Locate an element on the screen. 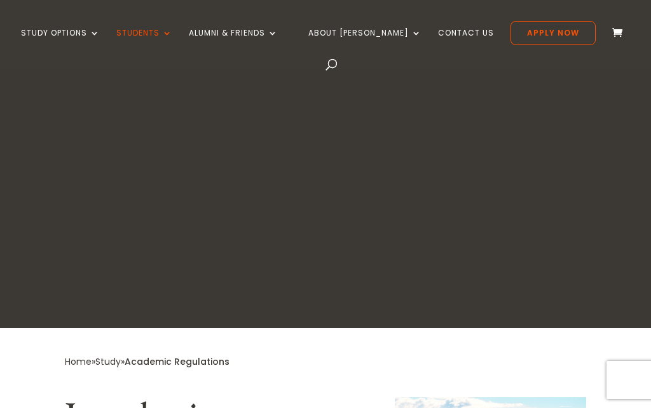 This screenshot has height=408, width=651. a: Students is located at coordinates (144, 43).